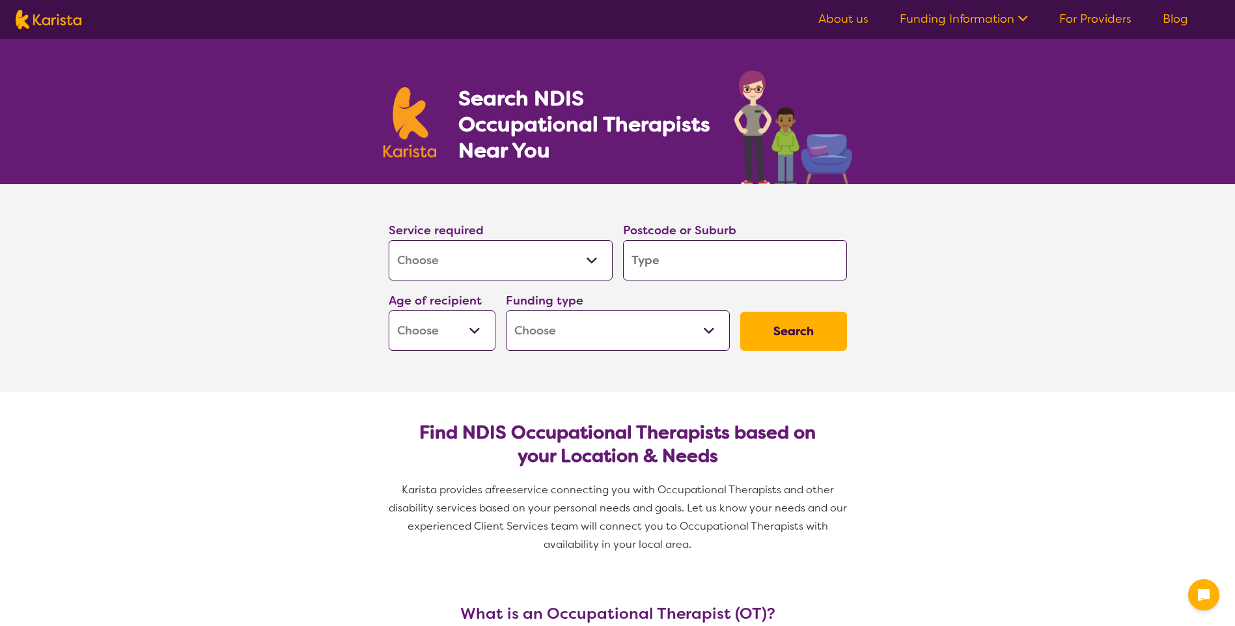 Image resolution: width=1235 pixels, height=626 pixels. I want to click on label: Age of recipient, so click(435, 301).